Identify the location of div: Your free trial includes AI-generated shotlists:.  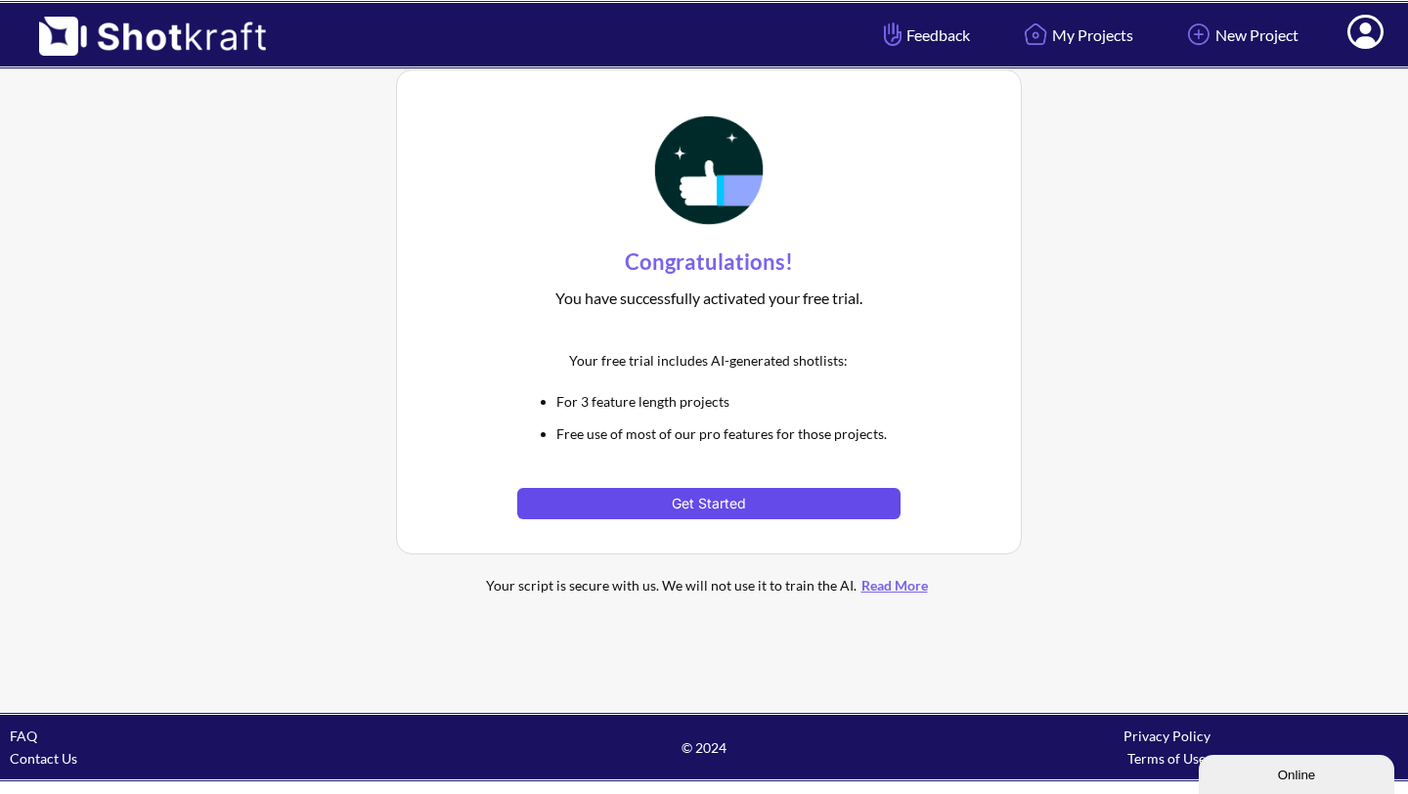
(708, 360).